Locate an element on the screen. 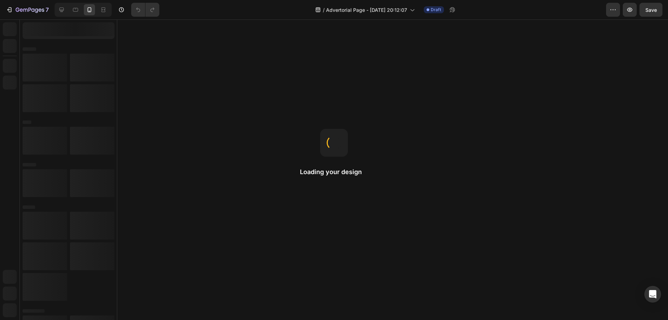  div: Undo/Redo is located at coordinates (145, 10).